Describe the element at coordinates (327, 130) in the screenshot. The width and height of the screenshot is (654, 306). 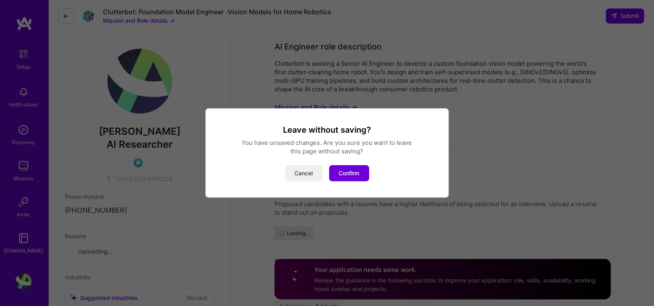
I see `h3: Leave without saving?` at that location.